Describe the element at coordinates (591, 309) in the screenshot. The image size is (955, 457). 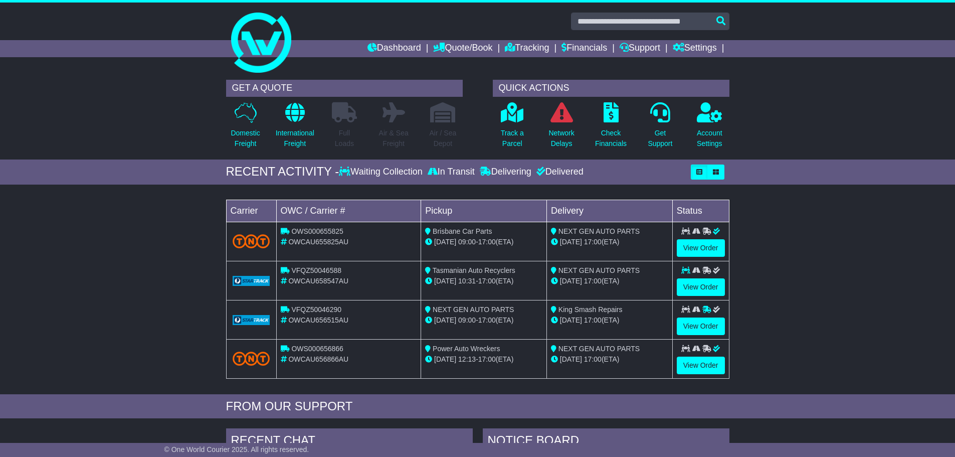
I see `span: King Smash Repairs` at that location.